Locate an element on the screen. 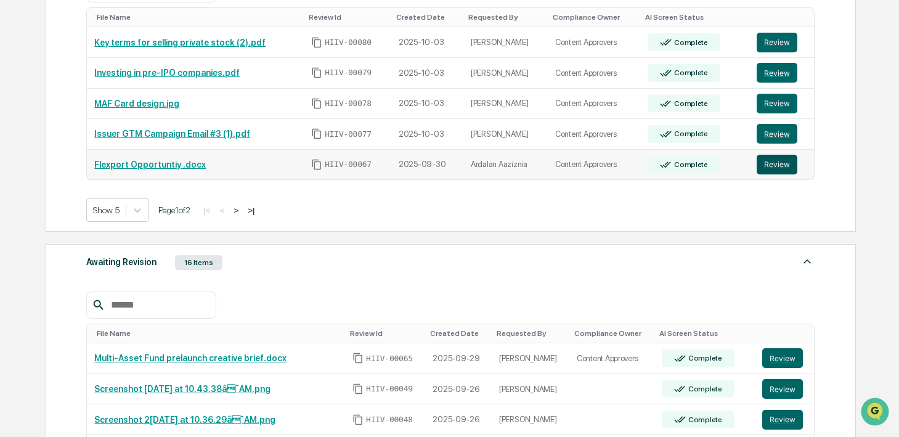 The width and height of the screenshot is (899, 437). a: Powered byPylon is located at coordinates (118, 213).